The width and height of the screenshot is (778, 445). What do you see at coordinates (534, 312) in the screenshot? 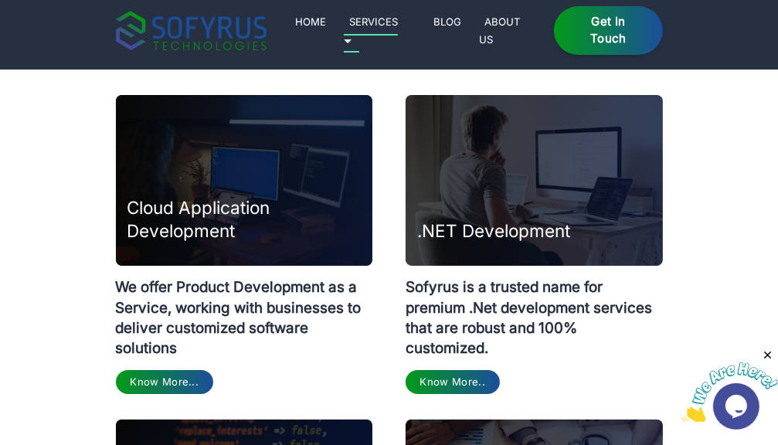
I see `p: Sofyrus is a trusted name for premium .Net development services that are robust and 100% customized.` at bounding box center [534, 312].